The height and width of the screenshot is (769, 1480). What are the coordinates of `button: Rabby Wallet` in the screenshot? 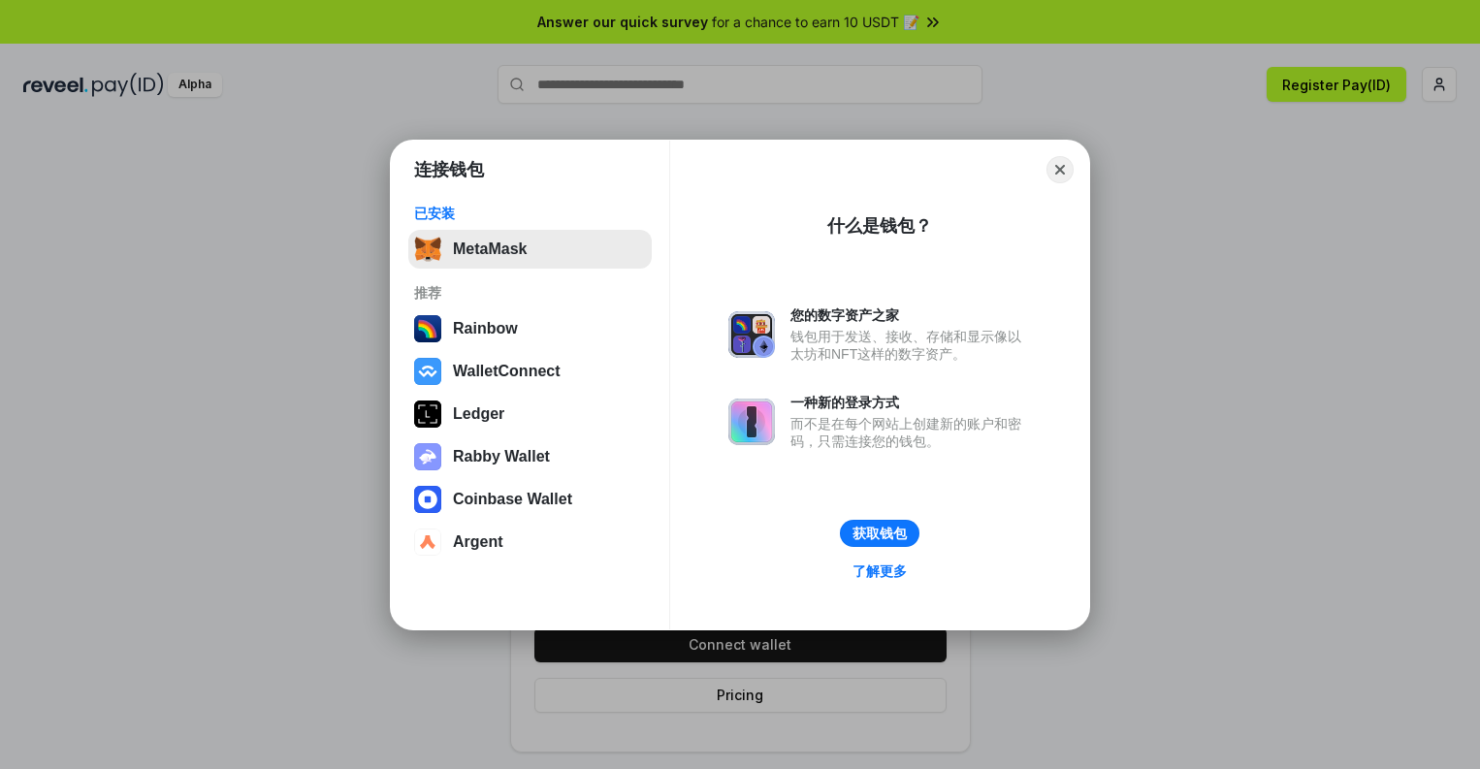 It's located at (530, 457).